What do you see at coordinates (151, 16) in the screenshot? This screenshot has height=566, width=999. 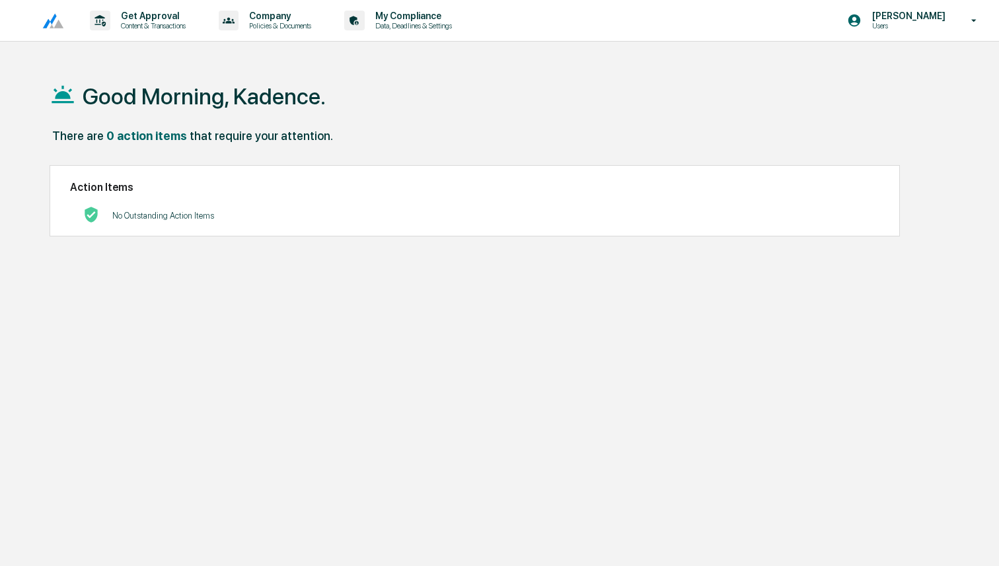 I see `p: Get Approval` at bounding box center [151, 16].